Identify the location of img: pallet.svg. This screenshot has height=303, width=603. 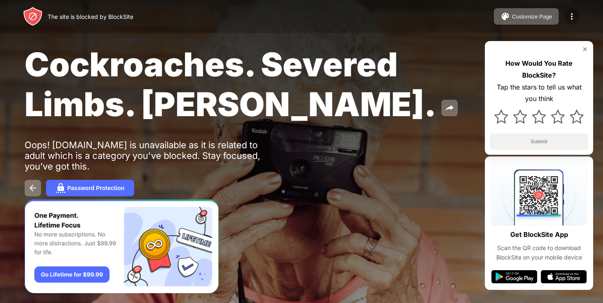
(505, 16).